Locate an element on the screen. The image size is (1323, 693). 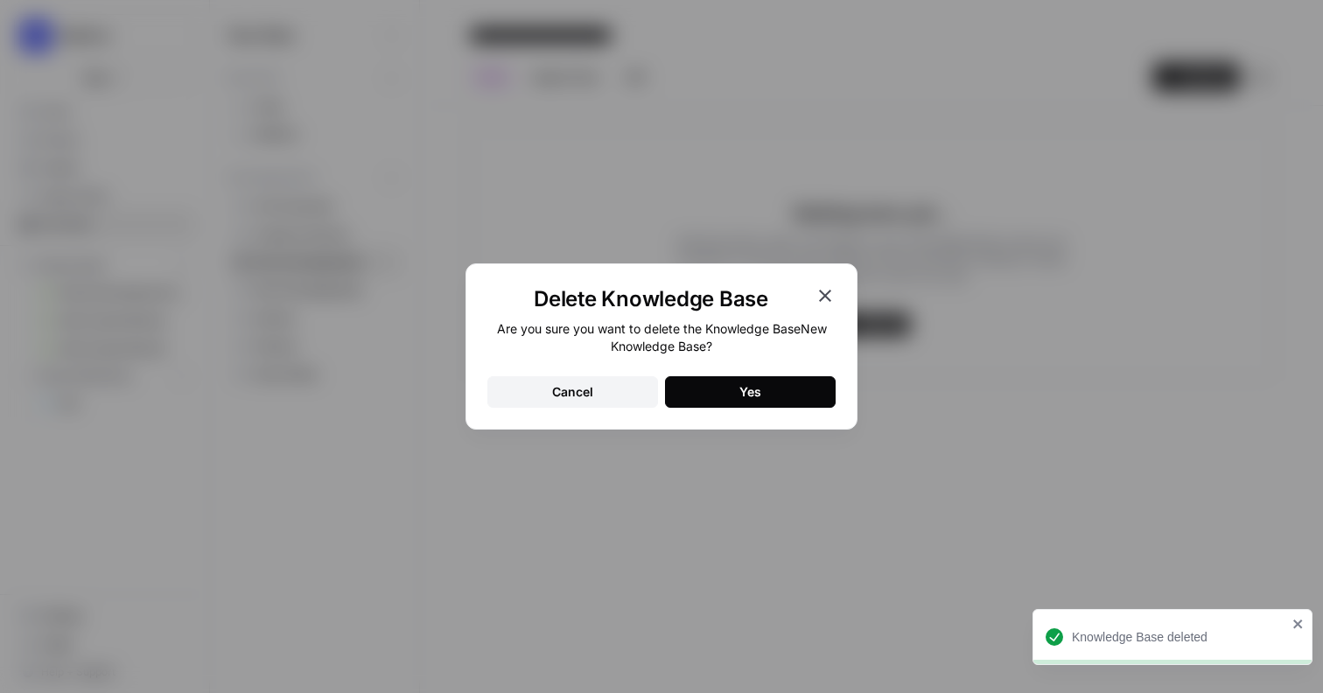
div: Yes is located at coordinates (750, 392).